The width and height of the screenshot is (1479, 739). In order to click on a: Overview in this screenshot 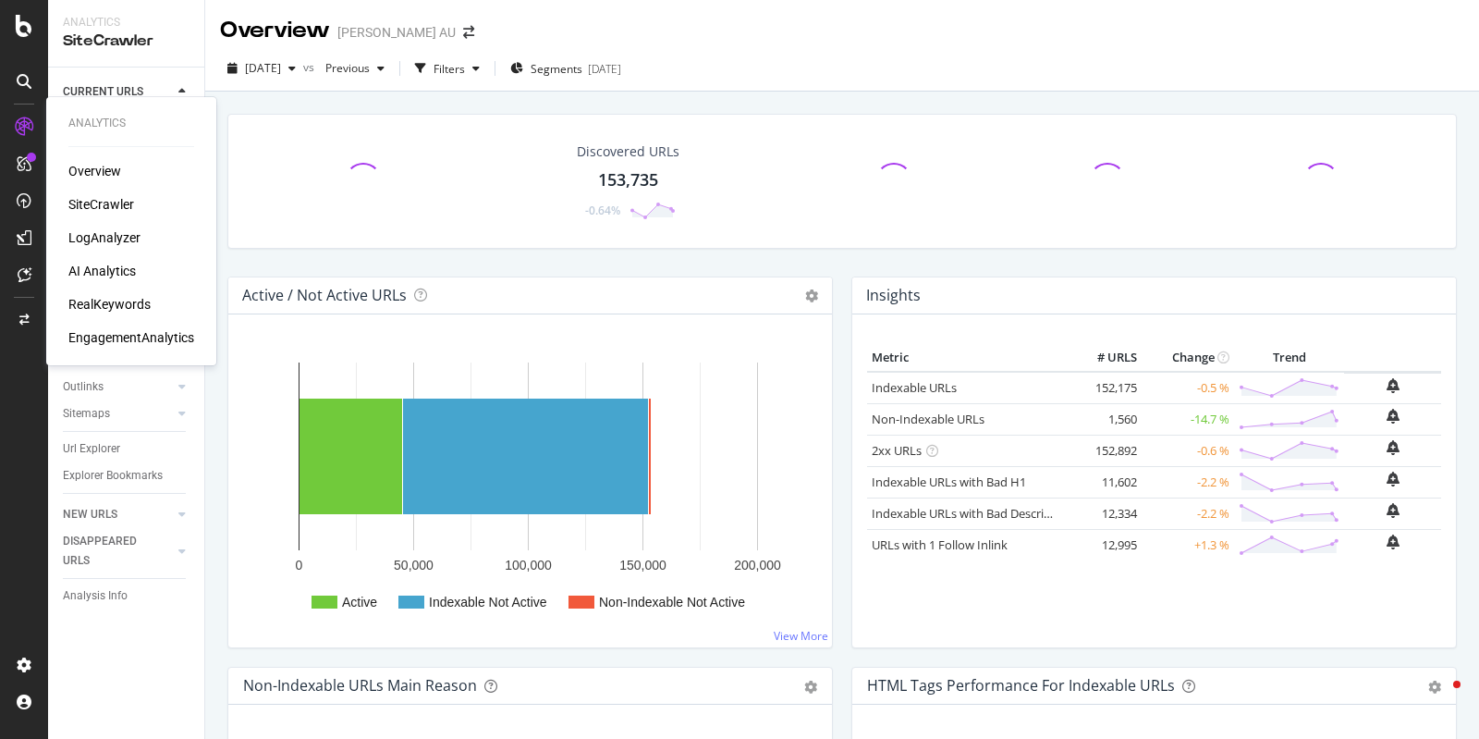, I will do `click(94, 171)`.